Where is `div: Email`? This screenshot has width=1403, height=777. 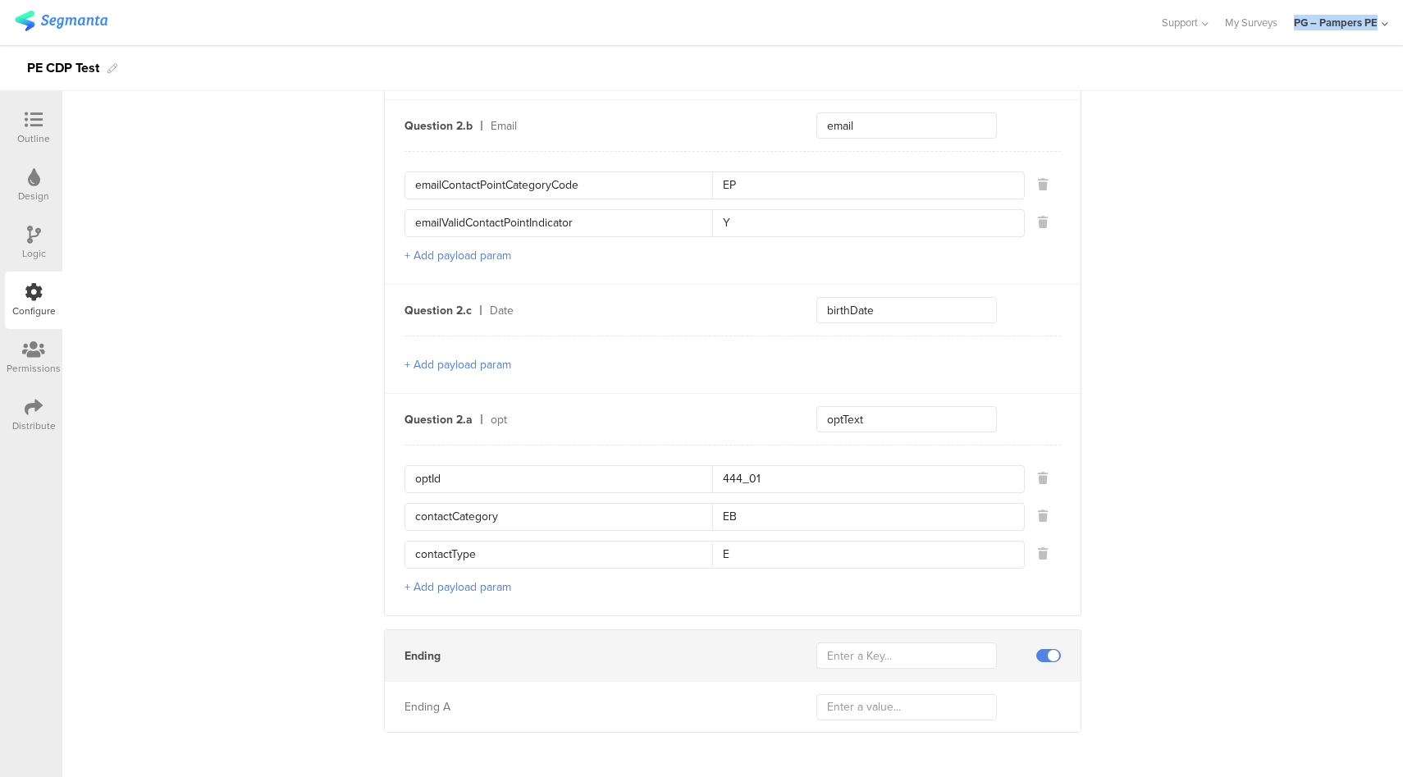
div: Email is located at coordinates (633, 126).